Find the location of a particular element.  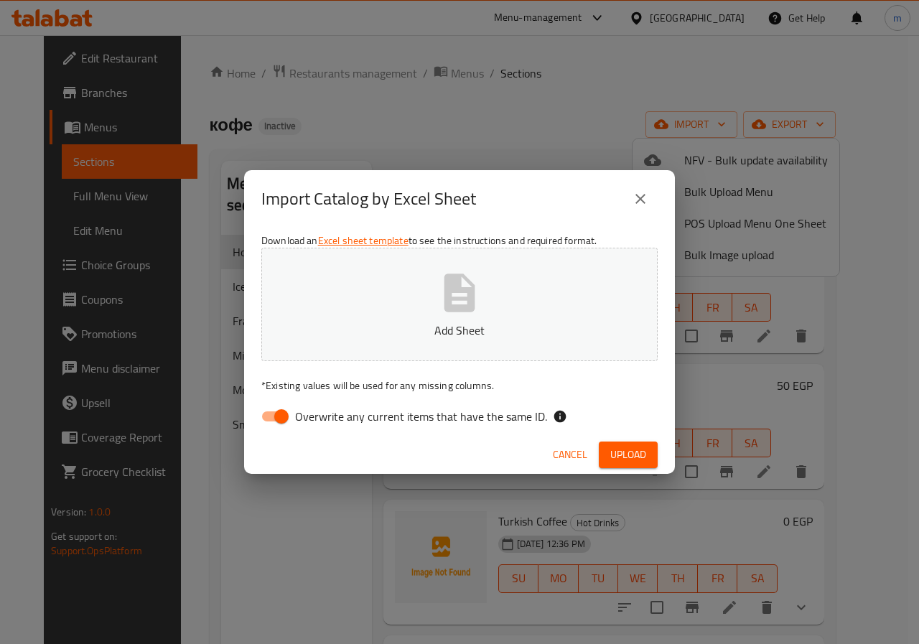

span: Upload is located at coordinates (628, 454).